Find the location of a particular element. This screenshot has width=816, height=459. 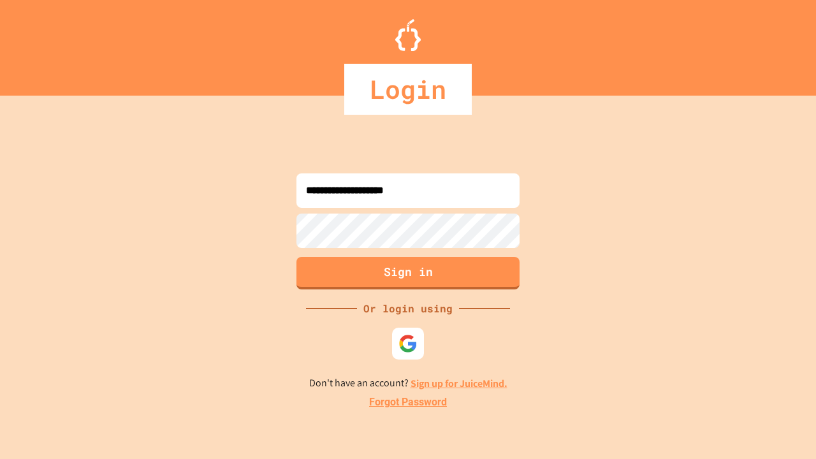

div: Login is located at coordinates (408, 89).